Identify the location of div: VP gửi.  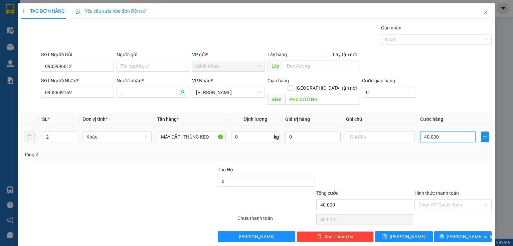
(228, 54).